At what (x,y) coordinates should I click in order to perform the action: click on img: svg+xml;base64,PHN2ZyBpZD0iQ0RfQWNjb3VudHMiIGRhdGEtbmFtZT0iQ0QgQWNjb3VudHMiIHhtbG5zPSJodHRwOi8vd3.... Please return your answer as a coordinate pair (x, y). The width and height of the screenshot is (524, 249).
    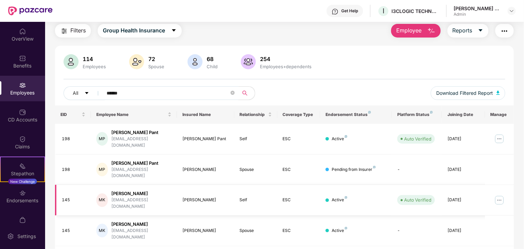
    Looking at the image, I should click on (23, 112).